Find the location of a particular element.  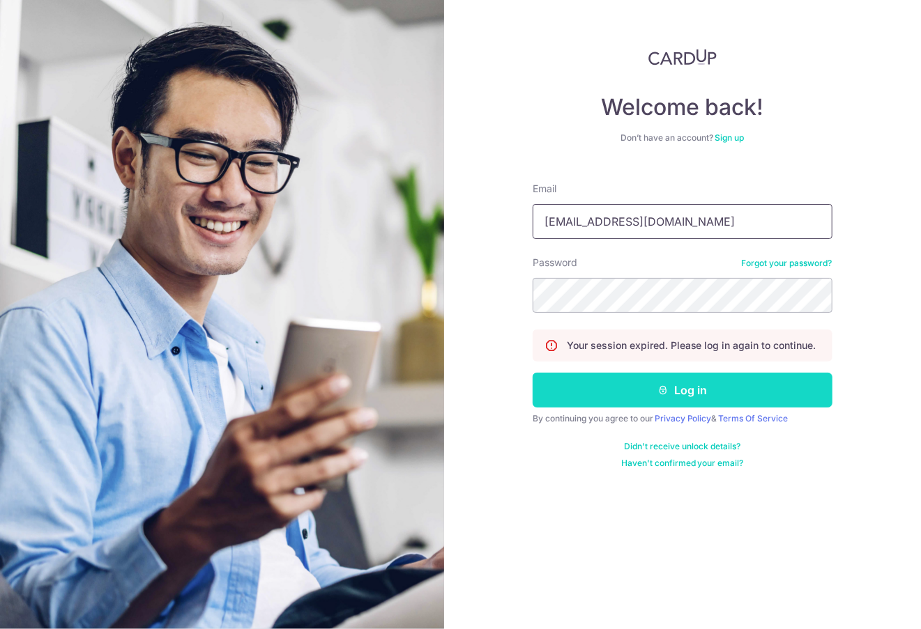

div: By continuing you agree to our & is located at coordinates (682, 419).